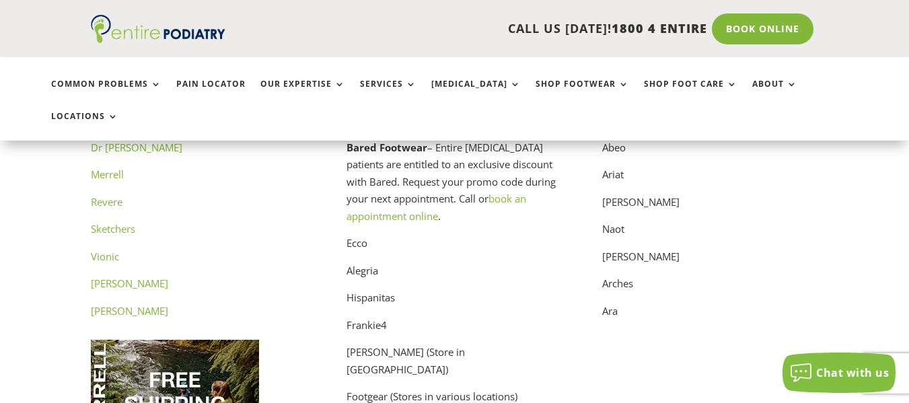 The height and width of the screenshot is (403, 909). Describe the element at coordinates (659, 28) in the screenshot. I see `span: 1800 4 ENTIRE` at that location.